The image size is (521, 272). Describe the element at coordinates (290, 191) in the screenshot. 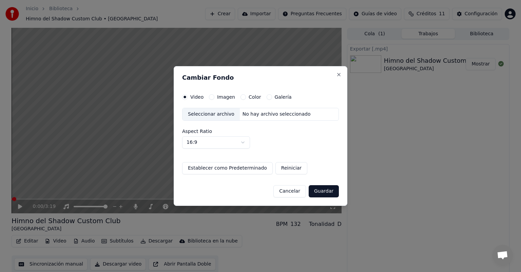

I see `button: Cancelar` at that location.